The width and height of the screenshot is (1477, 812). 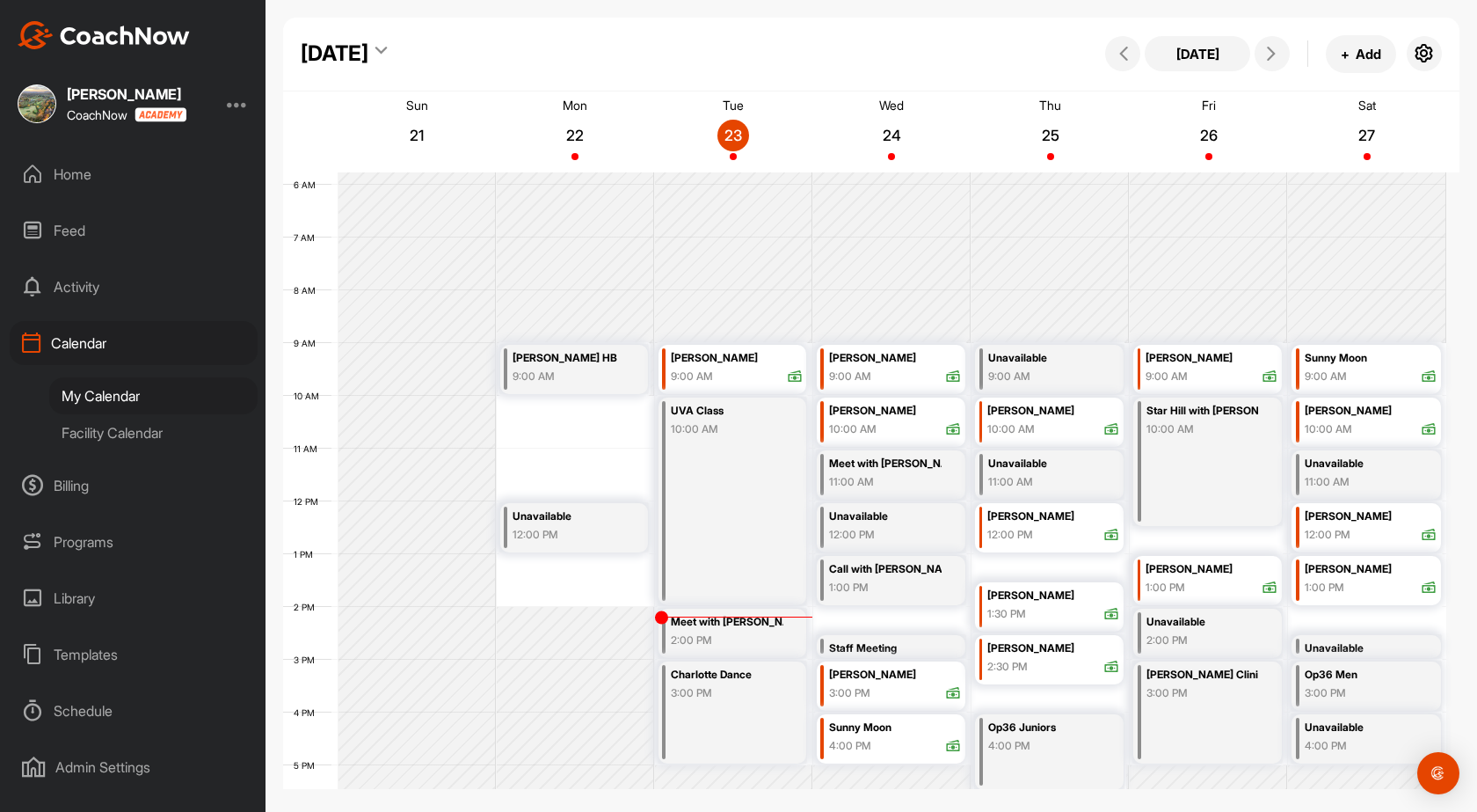 What do you see at coordinates (891, 135) in the screenshot?
I see `p: 24` at bounding box center [891, 135].